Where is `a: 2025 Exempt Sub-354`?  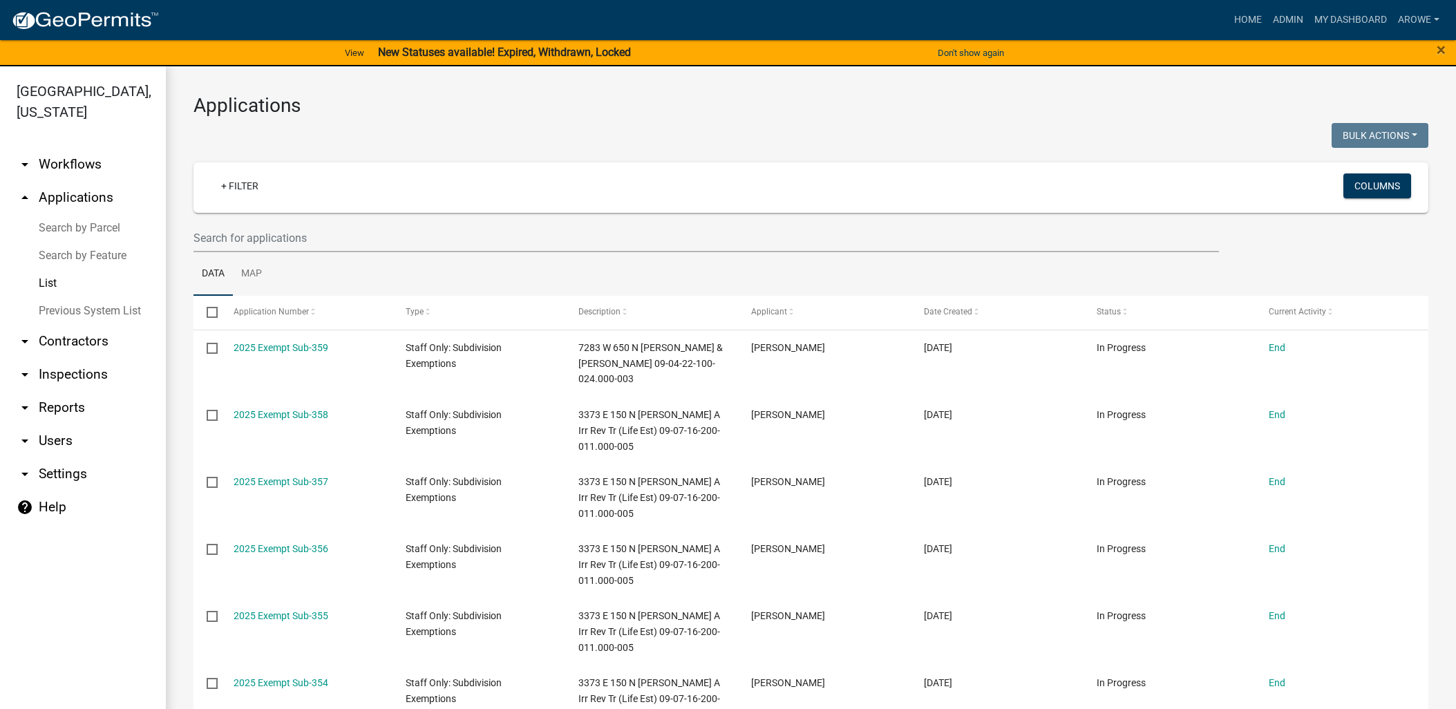 a: 2025 Exempt Sub-354 is located at coordinates (281, 683).